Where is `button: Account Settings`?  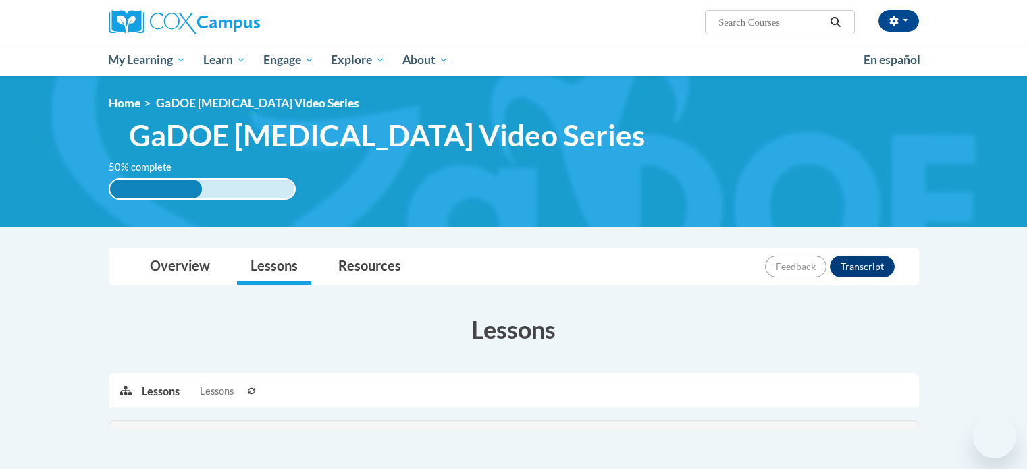
button: Account Settings is located at coordinates (899, 21).